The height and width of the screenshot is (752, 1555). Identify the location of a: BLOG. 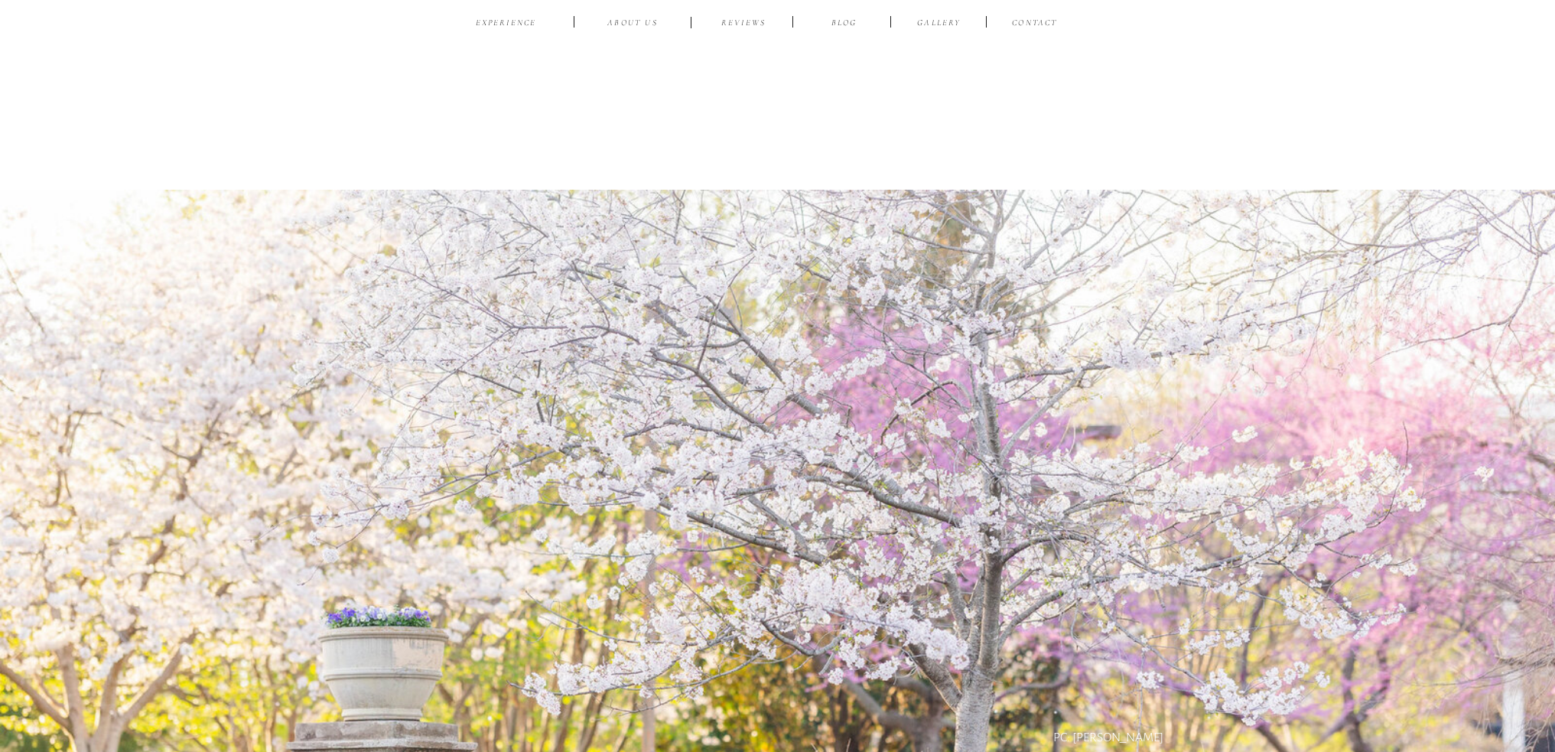
(844, 24).